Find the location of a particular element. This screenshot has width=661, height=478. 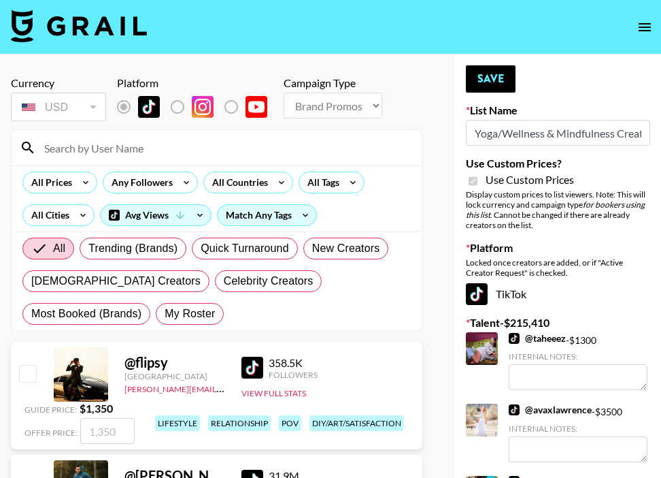

a: @avaxlawrence is located at coordinates (550, 410).